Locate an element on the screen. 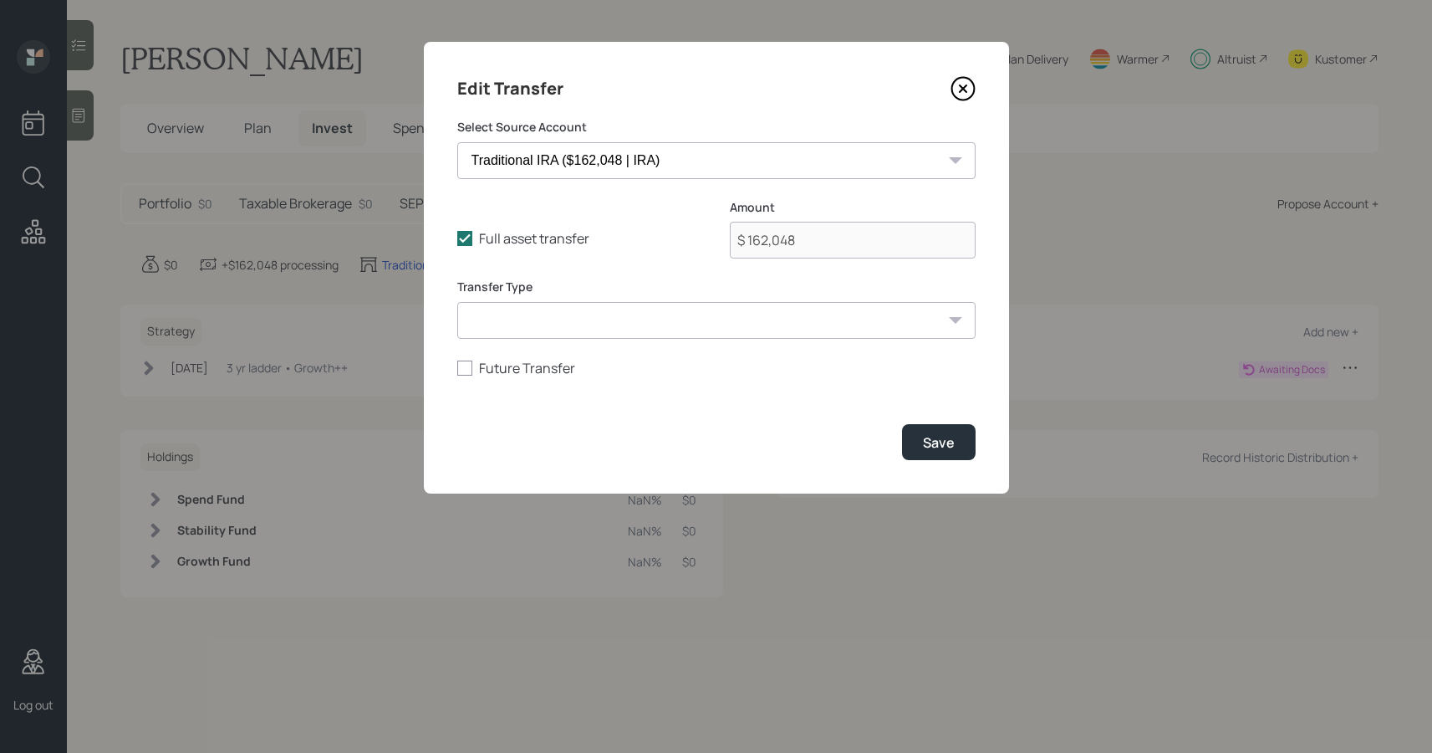  label: Amount is located at coordinates (853, 207).